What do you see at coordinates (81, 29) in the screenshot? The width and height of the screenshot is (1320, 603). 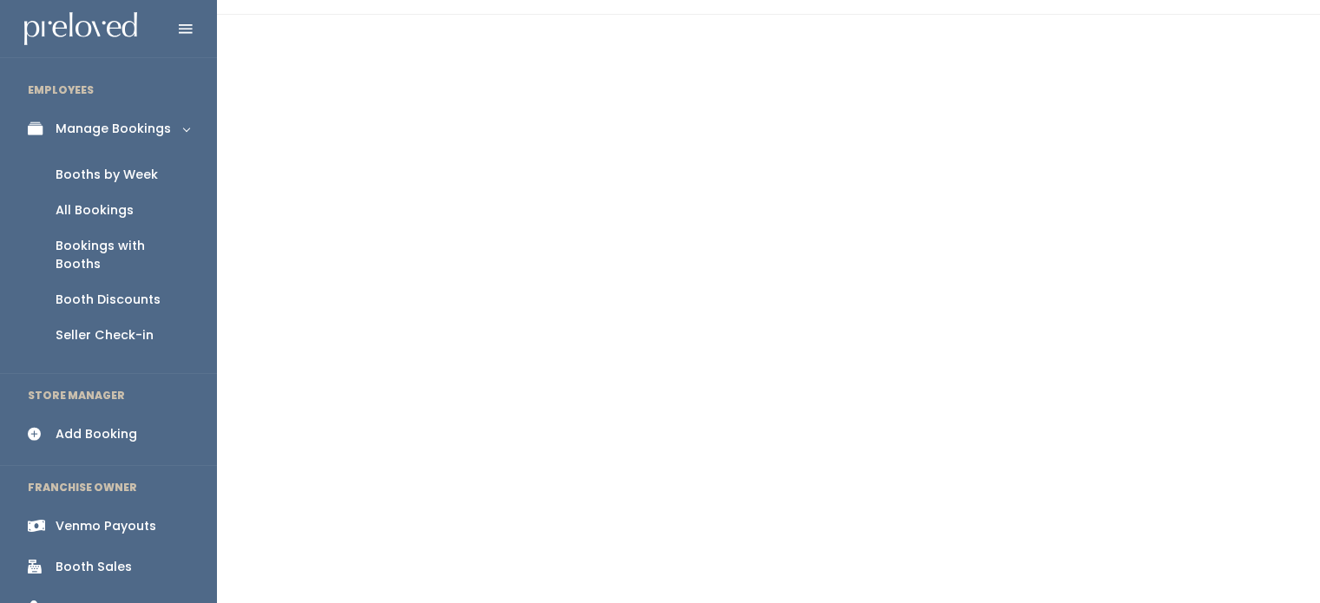 I see `img: preloved logo` at bounding box center [81, 29].